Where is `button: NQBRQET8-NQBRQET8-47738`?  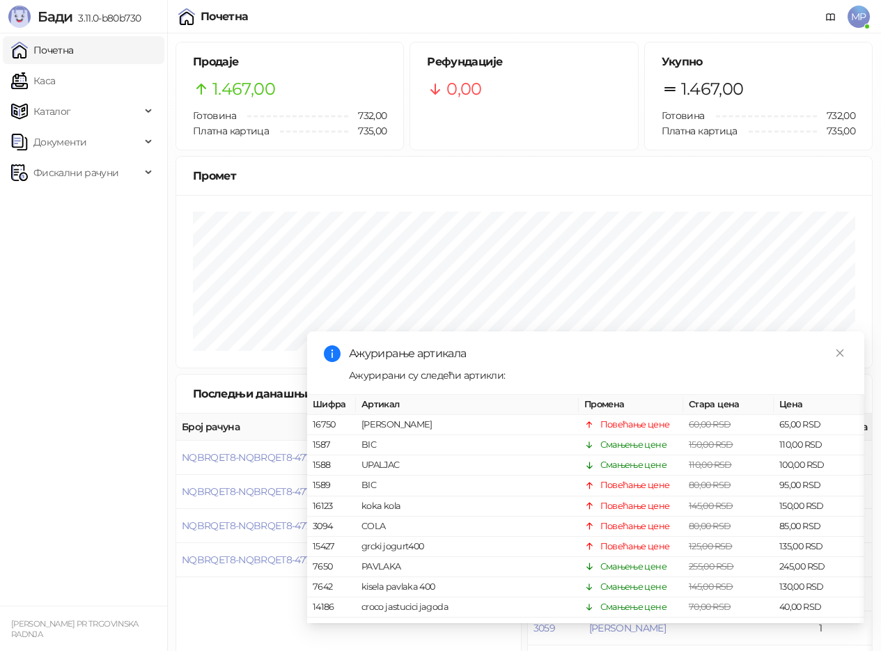
button: NQBRQET8-NQBRQET8-47738 is located at coordinates (251, 526).